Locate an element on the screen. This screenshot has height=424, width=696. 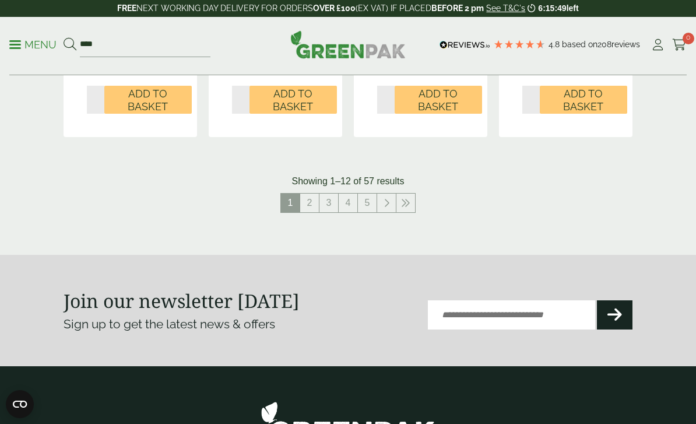
a: Menu is located at coordinates (33, 44).